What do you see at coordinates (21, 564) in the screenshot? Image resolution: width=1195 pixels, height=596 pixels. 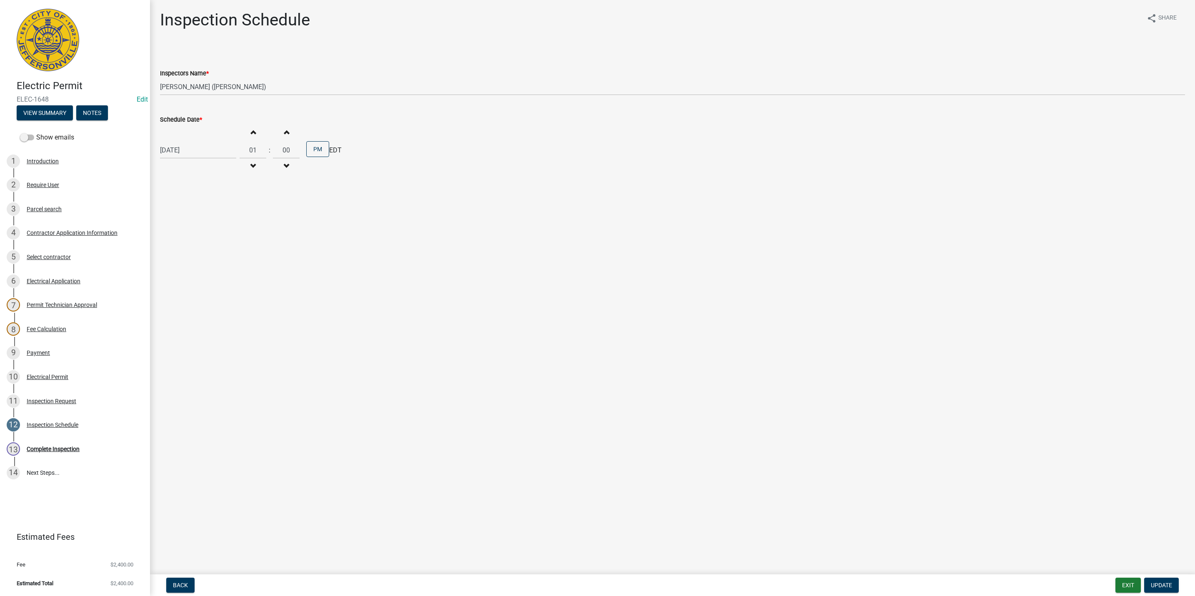 I see `span: Fee` at bounding box center [21, 564].